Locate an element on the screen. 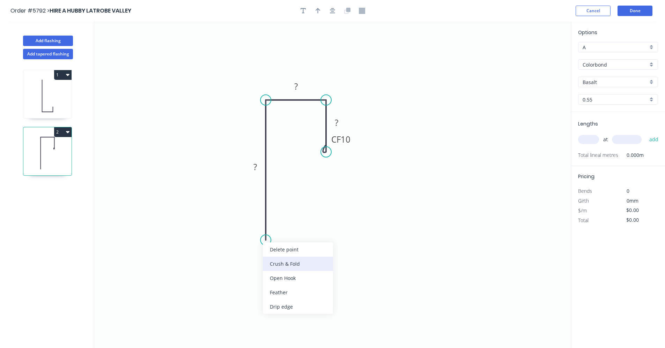 The height and width of the screenshot is (348, 665). span: Pricing is located at coordinates (586, 177).